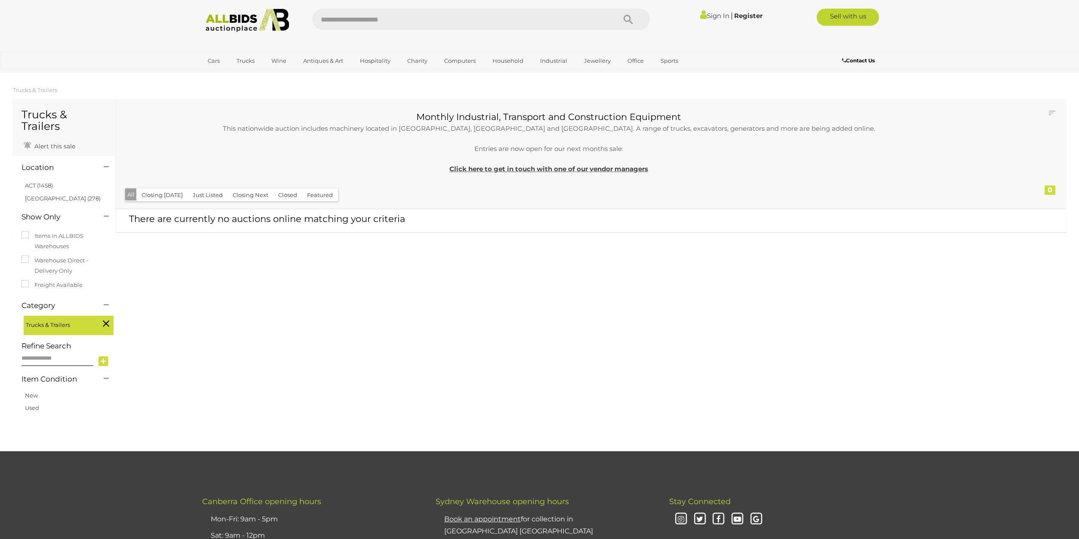 The image size is (1079, 539). What do you see at coordinates (64, 265) in the screenshot?
I see `label: Warehouse Direct - Delivery Only` at bounding box center [64, 265].